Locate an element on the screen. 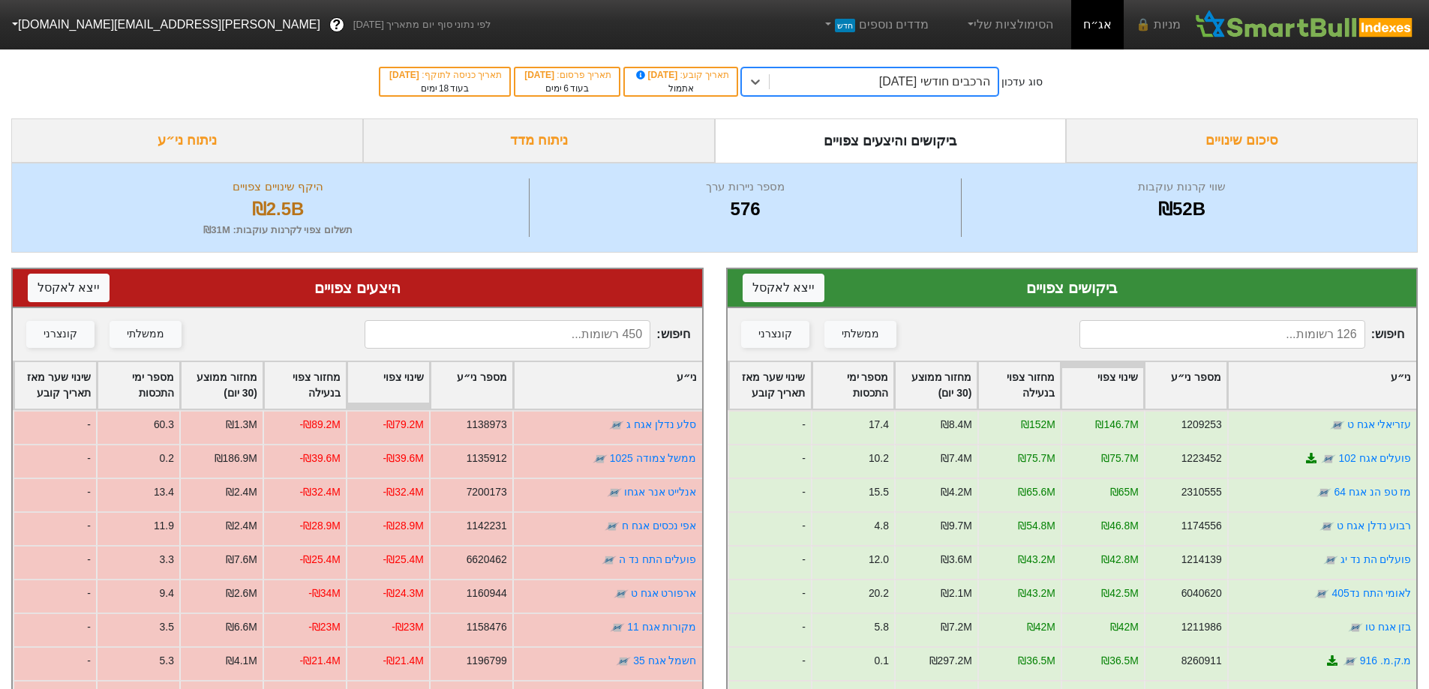  div: ניתוח מדד is located at coordinates (539, 140).